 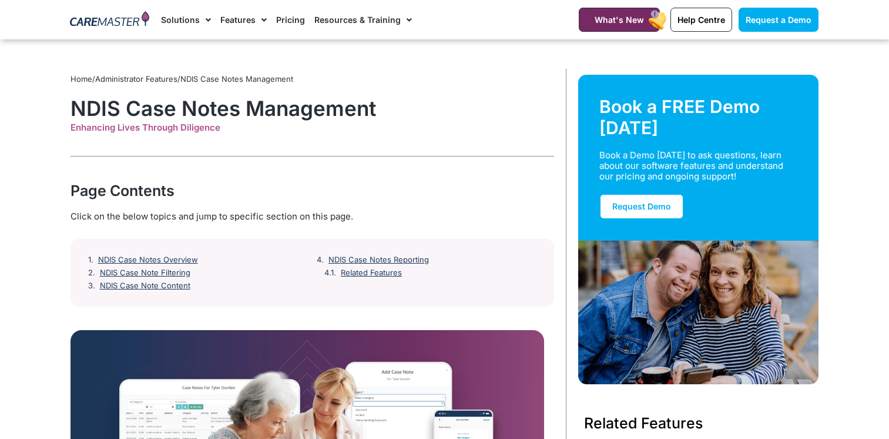 I want to click on a: What's New, so click(x=620, y=19).